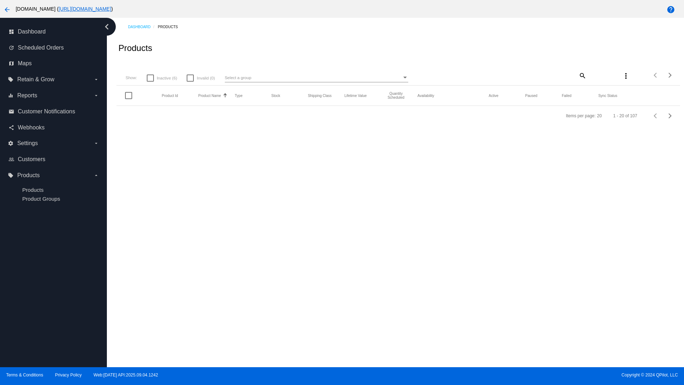 This screenshot has width=684, height=385. What do you see at coordinates (68, 375) in the screenshot?
I see `a: Privacy Policy` at bounding box center [68, 375].